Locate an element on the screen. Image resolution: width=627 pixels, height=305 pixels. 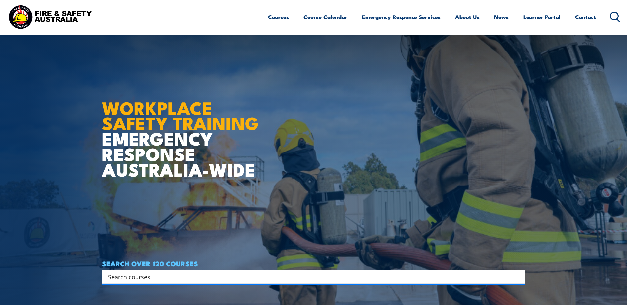
h4: SEARCH OVER 120 COURSES is located at coordinates (313, 264).